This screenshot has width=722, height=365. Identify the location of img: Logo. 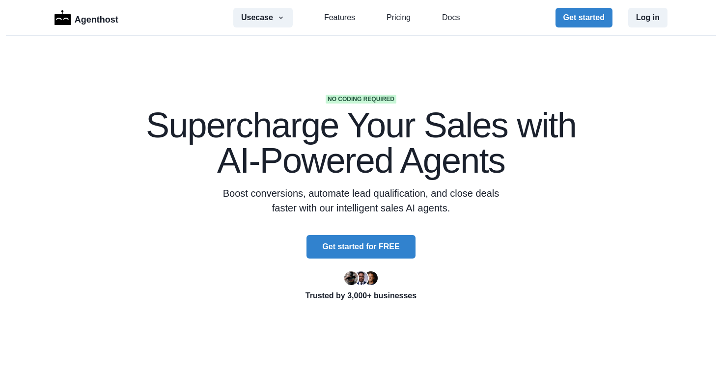
(62, 18).